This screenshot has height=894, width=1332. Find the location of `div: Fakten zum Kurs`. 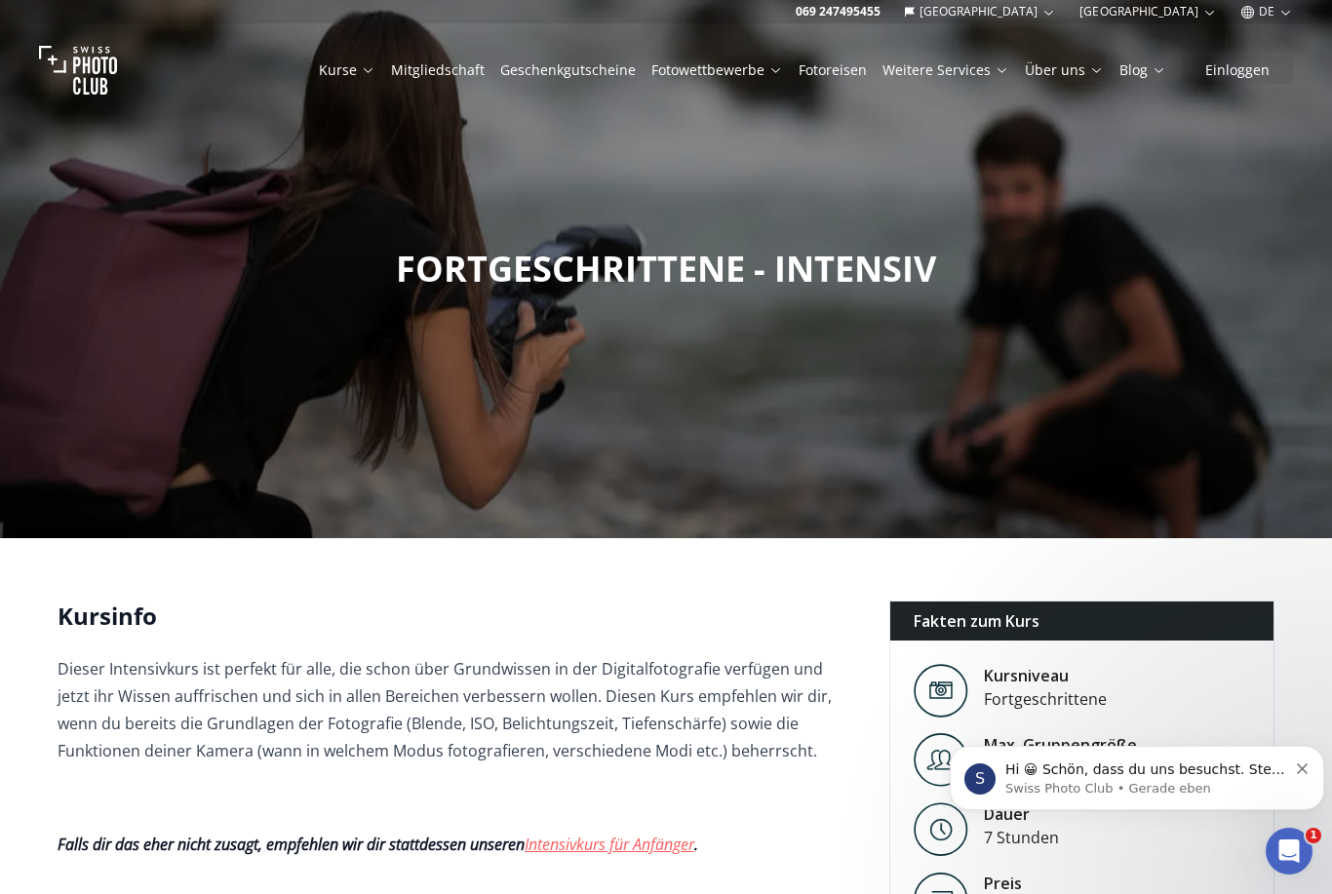

div: Fakten zum Kurs is located at coordinates (1082, 621).